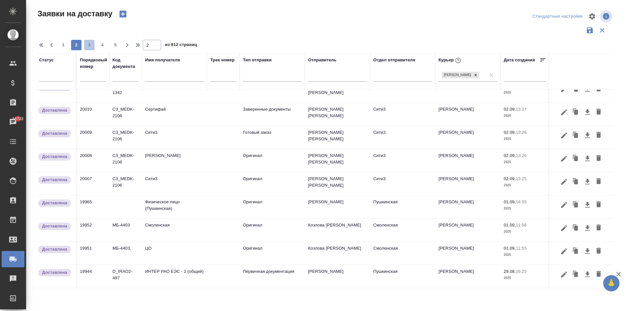  I want to click on span: 1, so click(63, 45).